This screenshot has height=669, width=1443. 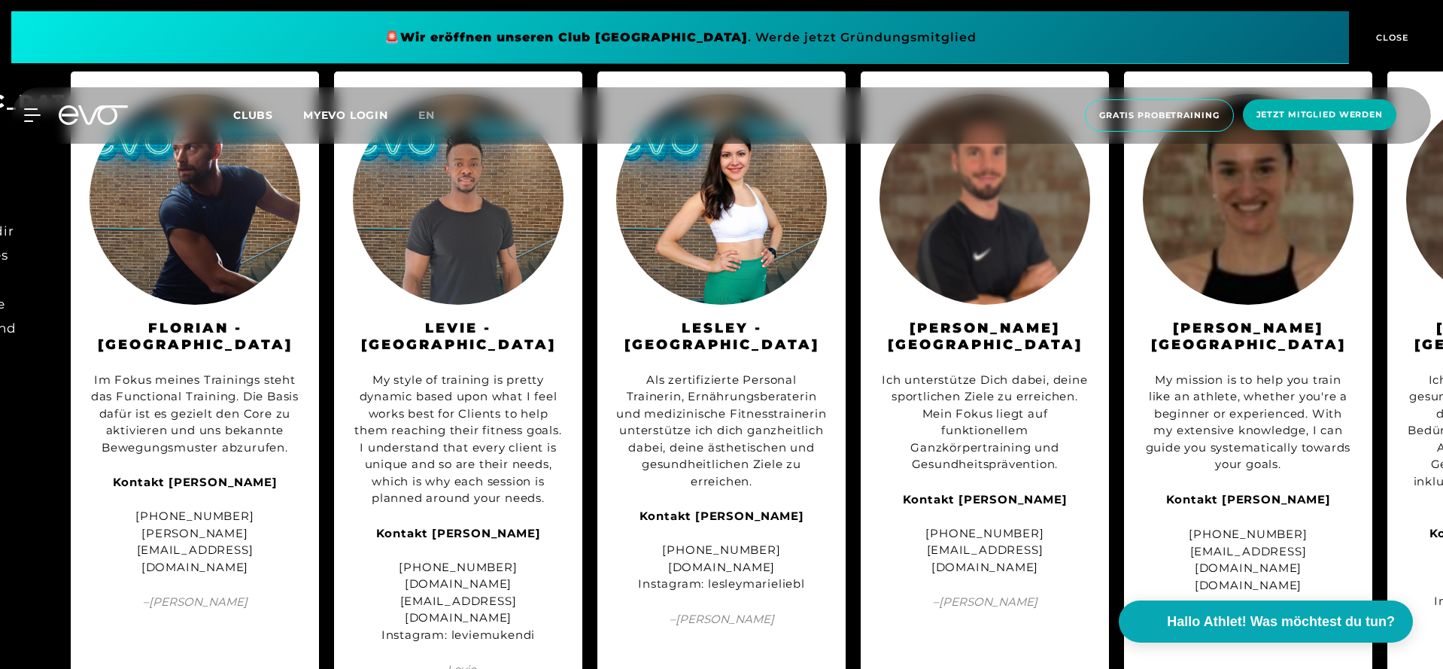 I want to click on span: Jetzt Mitglied werden, so click(x=1320, y=114).